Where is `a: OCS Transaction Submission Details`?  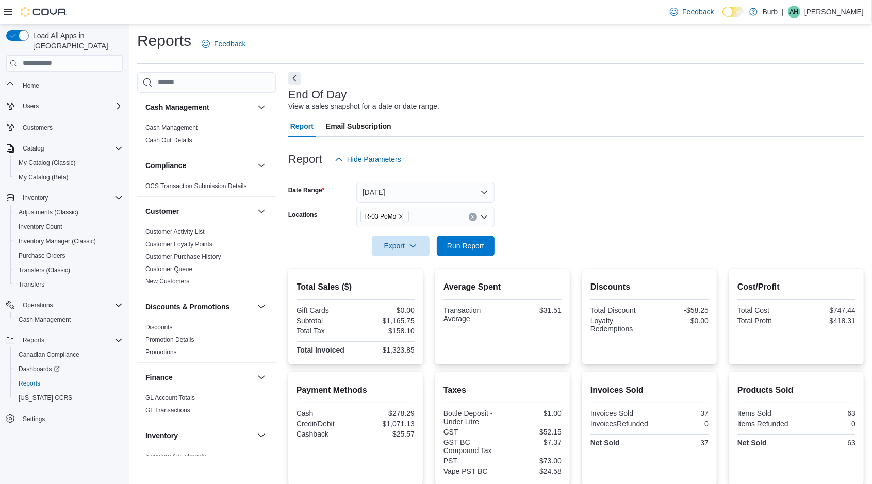 a: OCS Transaction Submission Details is located at coordinates (196, 186).